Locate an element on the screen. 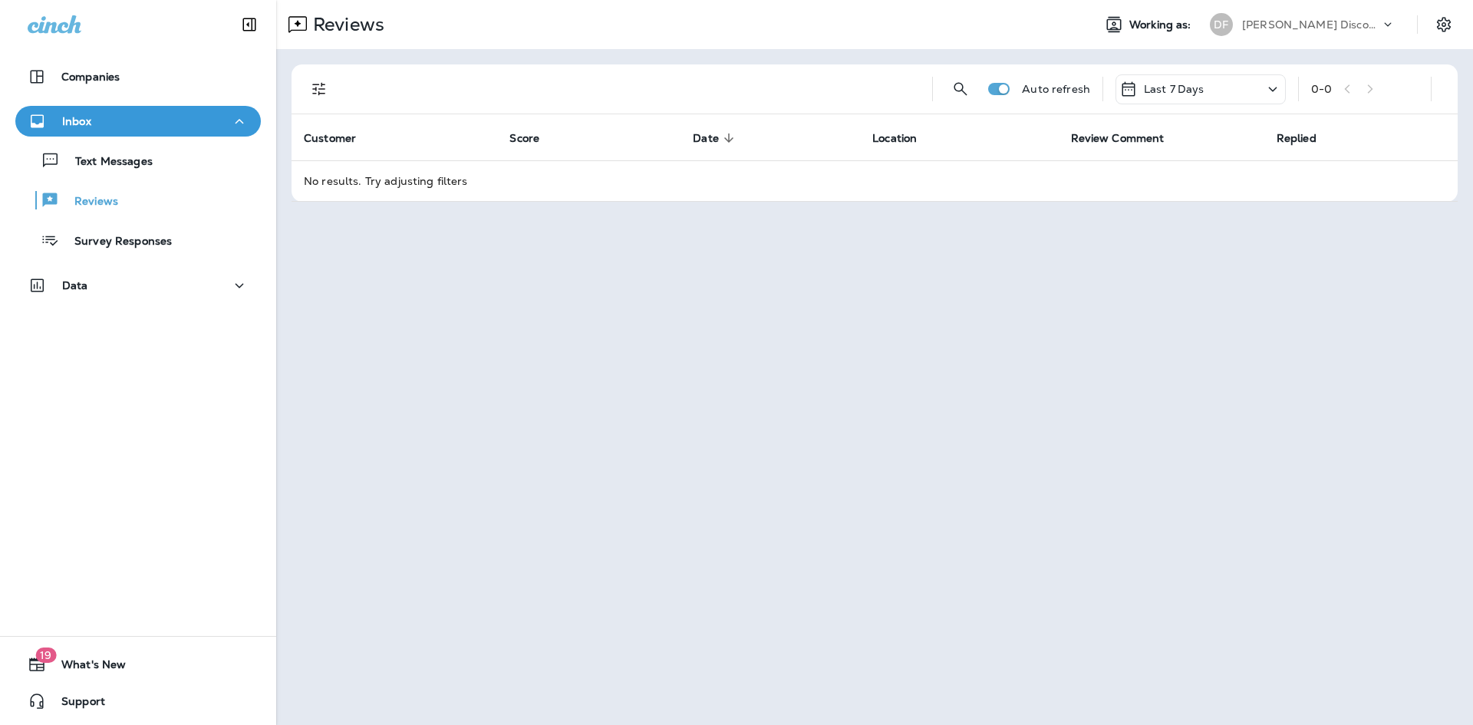 This screenshot has width=1473, height=725. button: Search Reviews is located at coordinates (961, 89).